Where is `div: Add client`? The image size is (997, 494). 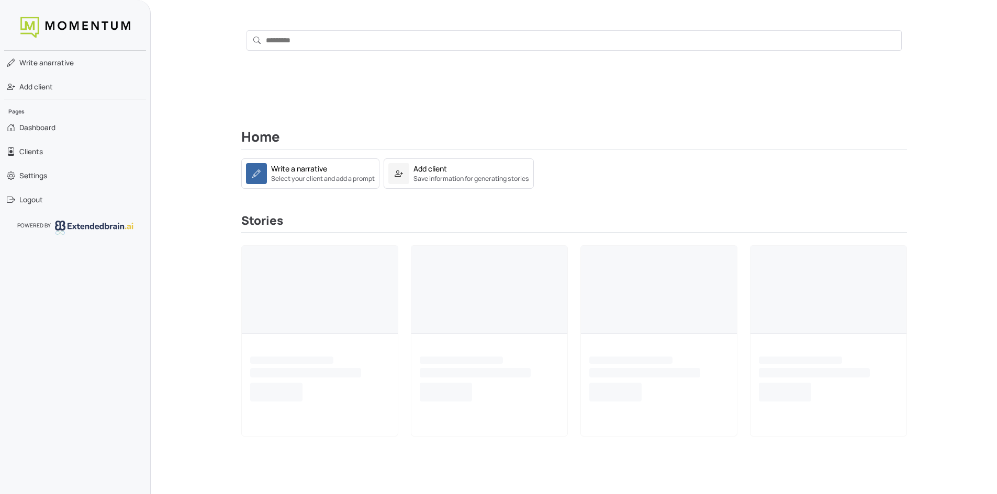
div: Add client is located at coordinates (430, 168).